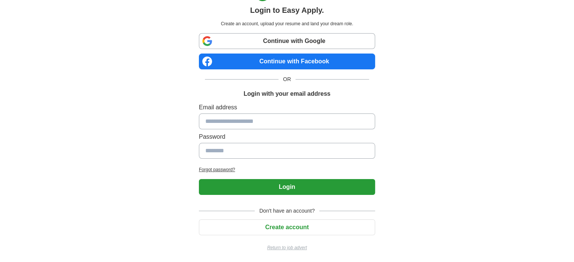  Describe the element at coordinates (287, 62) in the screenshot. I see `a: Continue with Facebook` at that location.